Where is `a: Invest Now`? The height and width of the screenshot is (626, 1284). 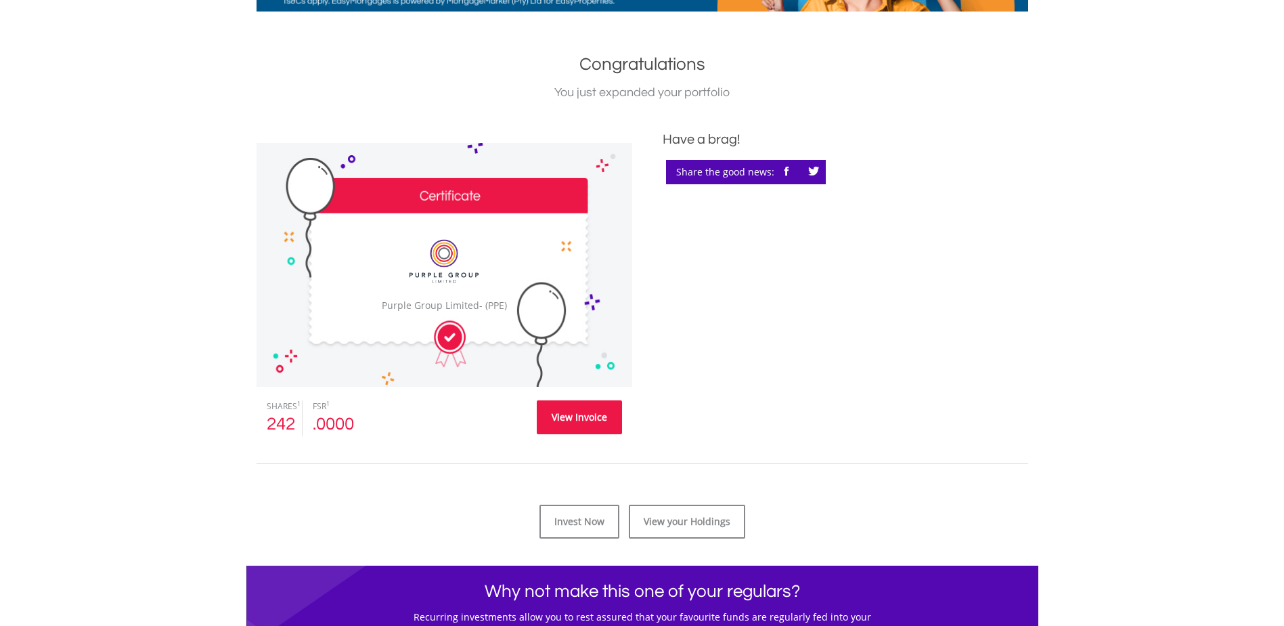 a: Invest Now is located at coordinates (580, 521).